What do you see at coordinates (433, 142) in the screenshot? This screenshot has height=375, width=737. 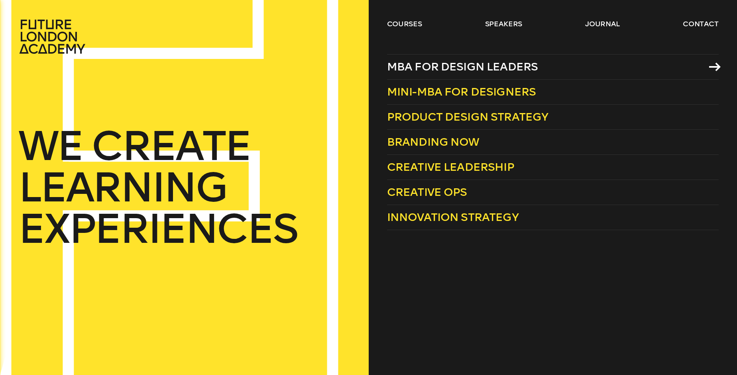 I see `span: Branding Now` at bounding box center [433, 142].